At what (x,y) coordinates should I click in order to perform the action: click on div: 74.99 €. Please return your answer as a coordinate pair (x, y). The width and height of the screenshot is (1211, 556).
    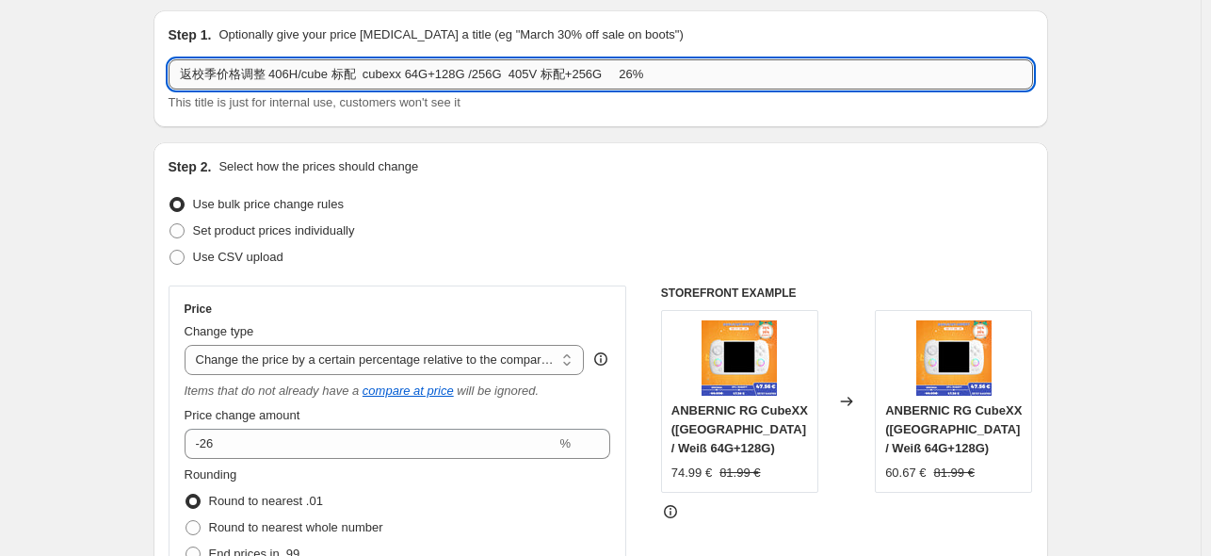
    Looking at the image, I should click on (691, 473).